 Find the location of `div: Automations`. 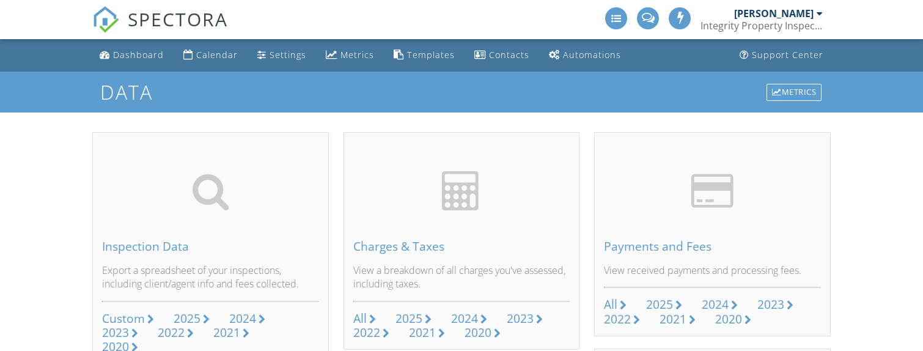

div: Automations is located at coordinates (592, 54).